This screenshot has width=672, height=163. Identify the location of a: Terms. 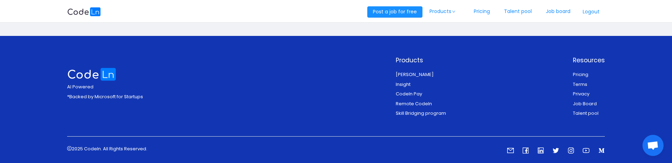
(580, 84).